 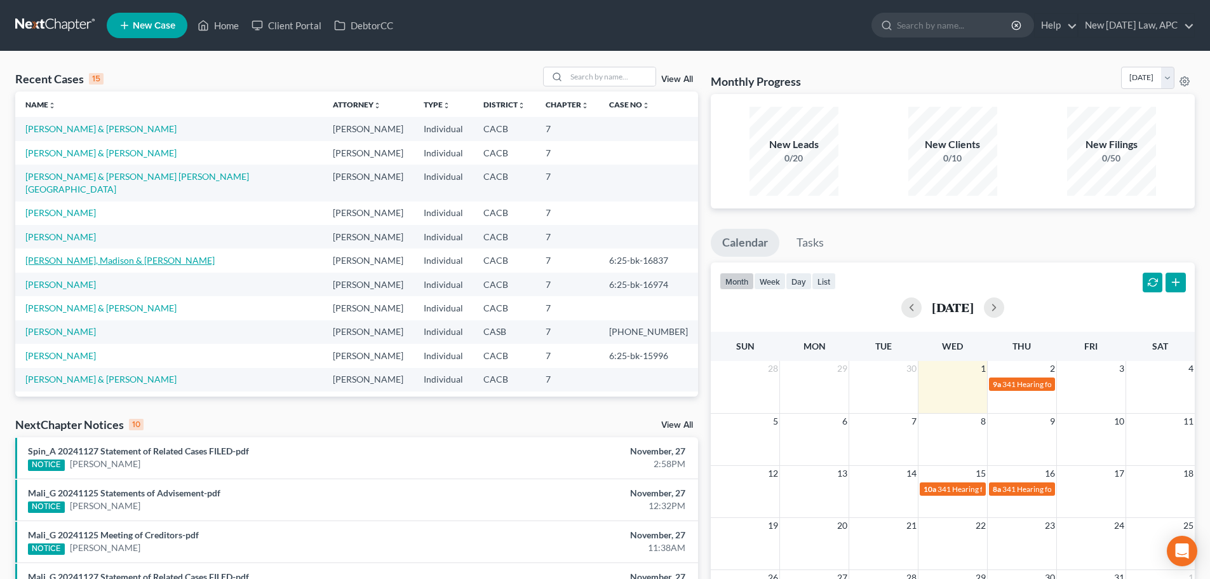 What do you see at coordinates (1111, 144) in the screenshot?
I see `div: New Filings` at bounding box center [1111, 144].